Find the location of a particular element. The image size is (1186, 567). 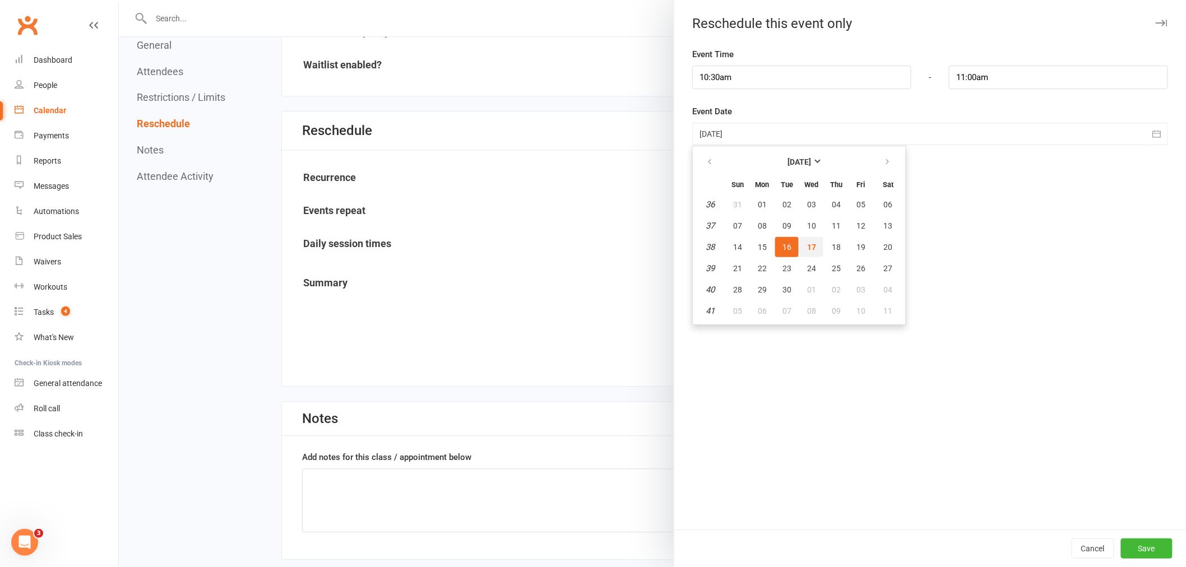

a: Payments is located at coordinates (66, 136).